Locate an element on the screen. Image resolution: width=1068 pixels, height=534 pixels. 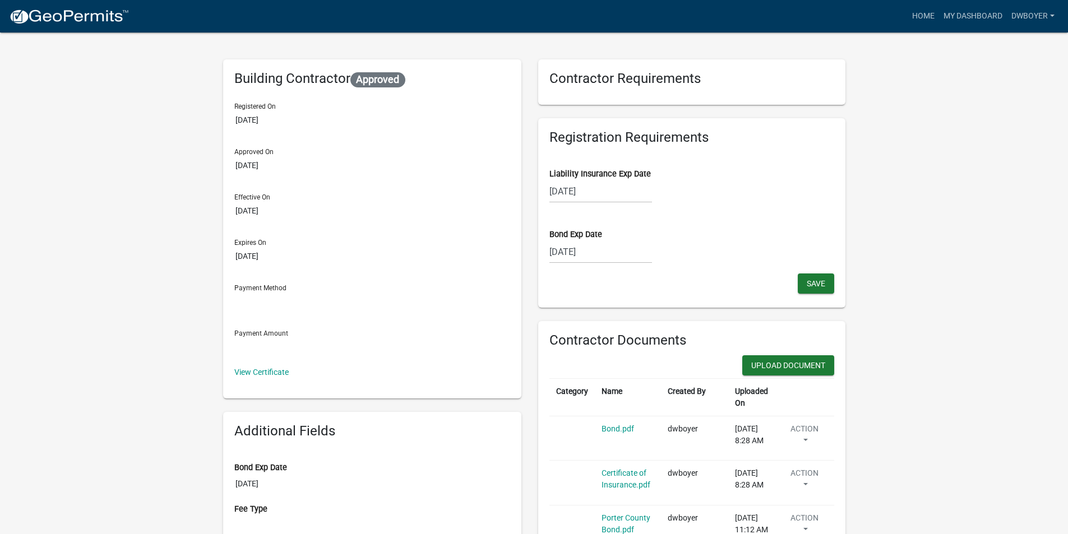
span: Save is located at coordinates (816, 283).